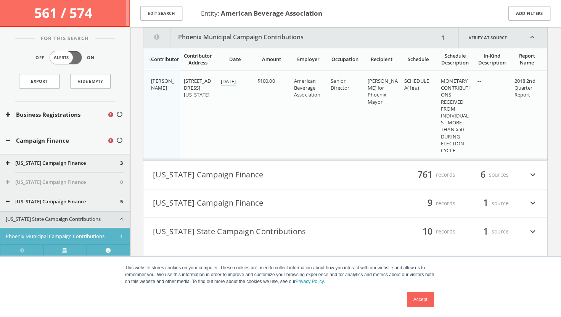  I want to click on div: 1, so click(443, 37).